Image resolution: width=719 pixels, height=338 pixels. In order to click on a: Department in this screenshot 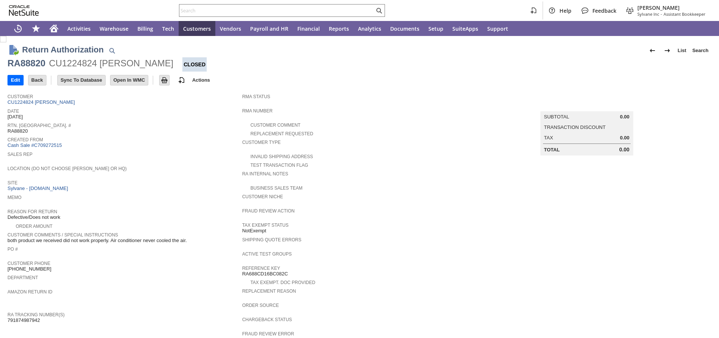, I will do `click(23, 278)`.